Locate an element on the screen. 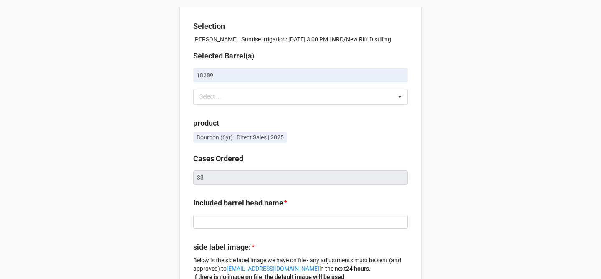 This screenshot has height=279, width=601. label: Cases Ordered is located at coordinates (218, 159).